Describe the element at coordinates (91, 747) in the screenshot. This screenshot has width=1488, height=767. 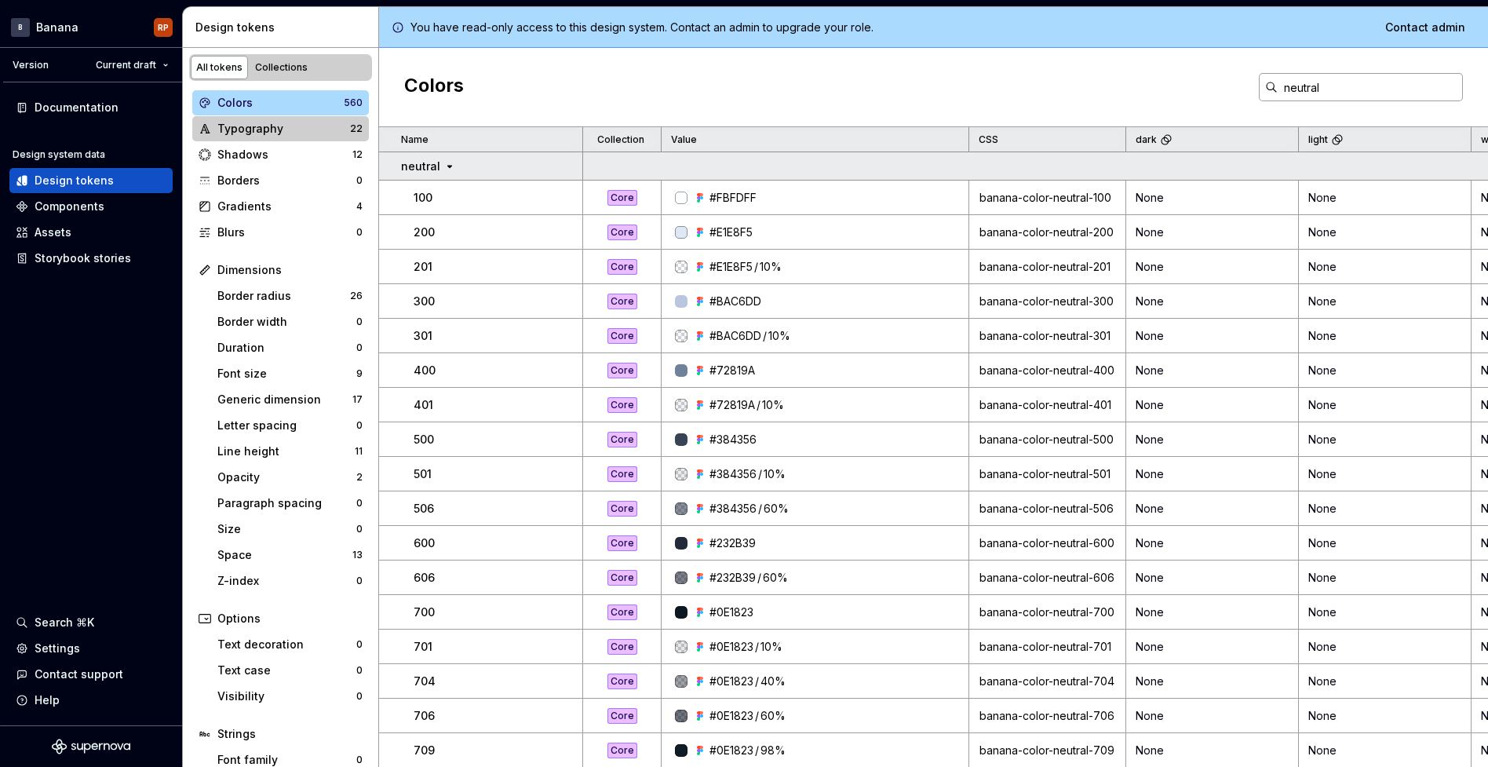
I see `a: Supernova Logo` at that location.